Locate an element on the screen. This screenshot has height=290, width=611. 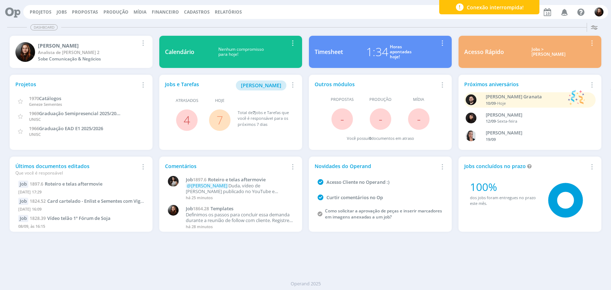
span: 1864.28 is located at coordinates (201, 209).